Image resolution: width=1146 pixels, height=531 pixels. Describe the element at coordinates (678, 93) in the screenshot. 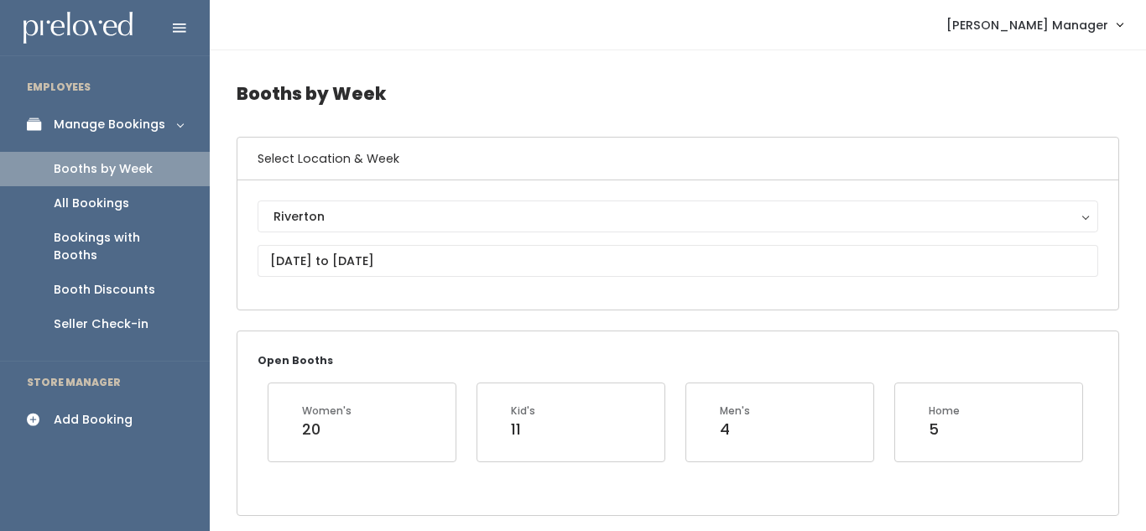

I see `h4: Booths by Week` at that location.